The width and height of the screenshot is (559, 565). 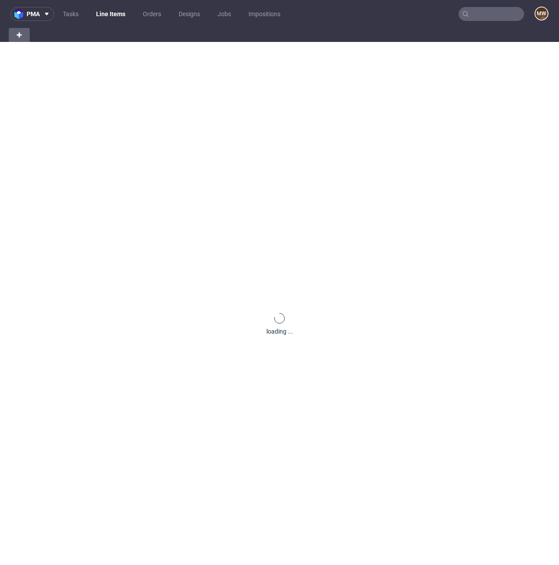 What do you see at coordinates (224, 14) in the screenshot?
I see `a: Jobs` at bounding box center [224, 14].